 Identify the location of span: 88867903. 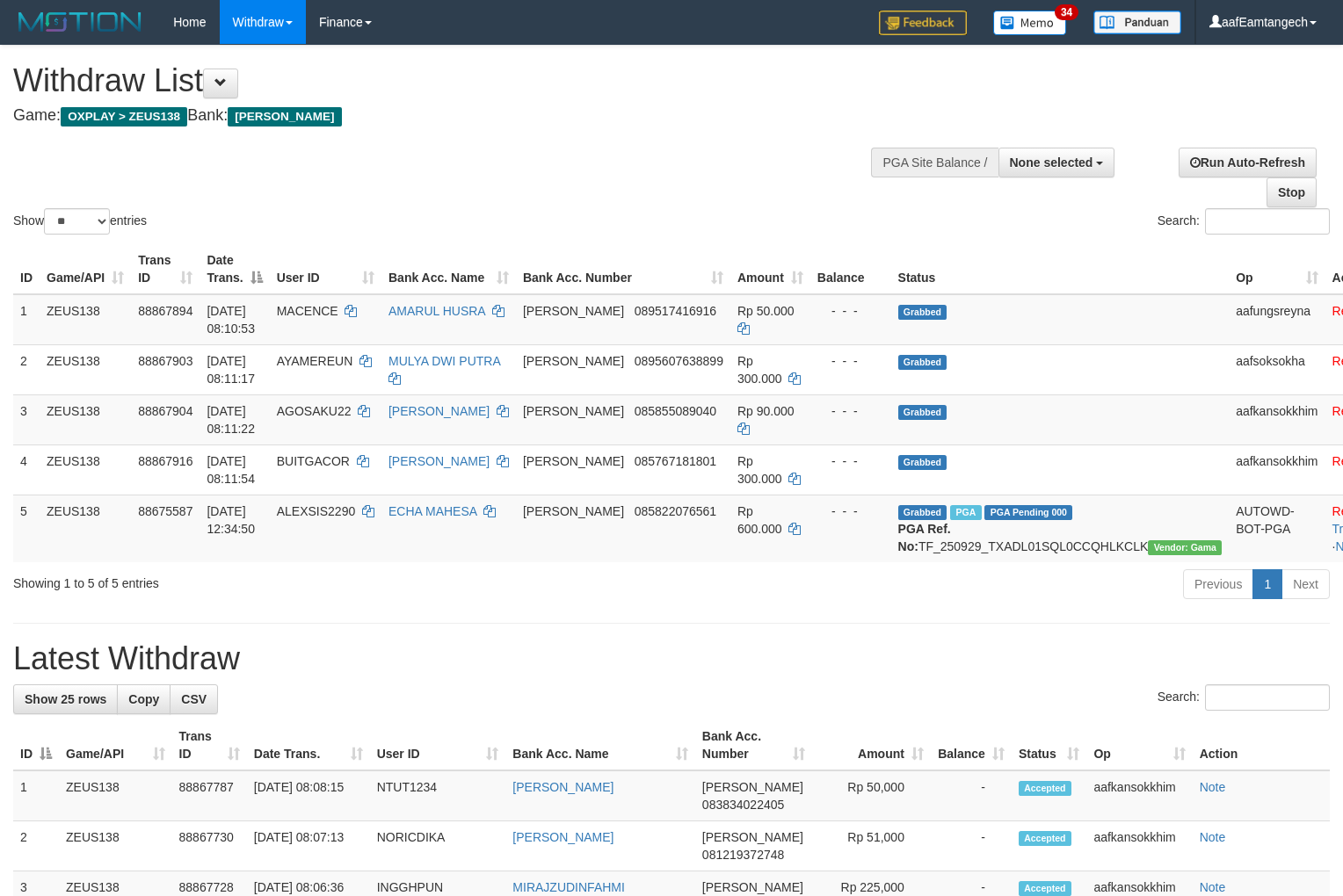
(165, 361).